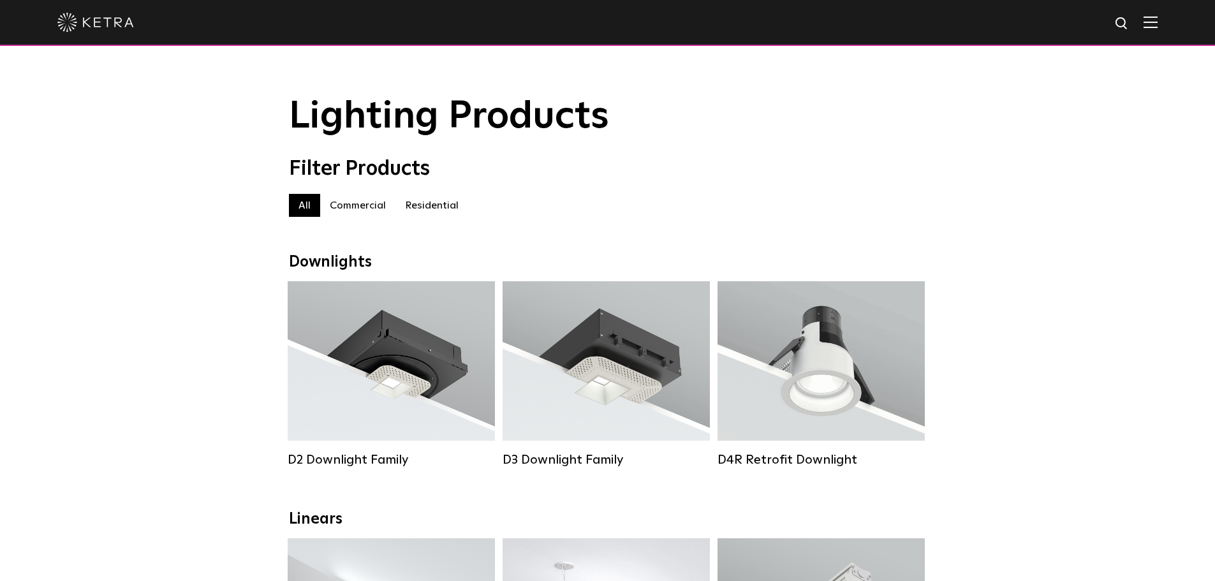 Image resolution: width=1215 pixels, height=581 pixels. I want to click on img: Hamburger%20Nav.svg, so click(1150, 22).